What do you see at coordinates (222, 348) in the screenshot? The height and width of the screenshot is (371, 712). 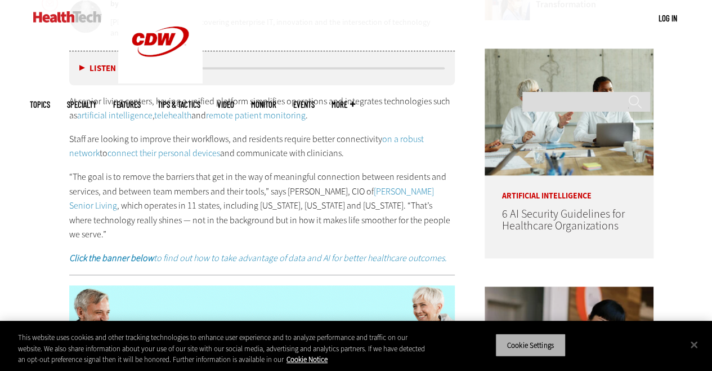 I see `div: This website uses cookies and other tracking technologies to enhance user experience and to analy...` at bounding box center [222, 348].